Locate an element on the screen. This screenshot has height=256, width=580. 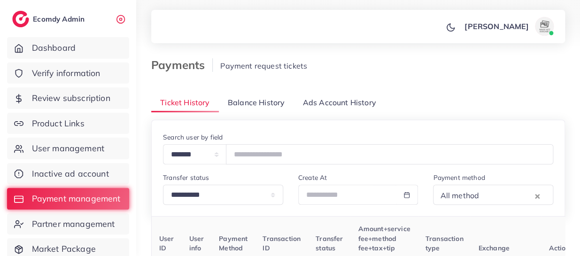
img: logo is located at coordinates (21, 19).